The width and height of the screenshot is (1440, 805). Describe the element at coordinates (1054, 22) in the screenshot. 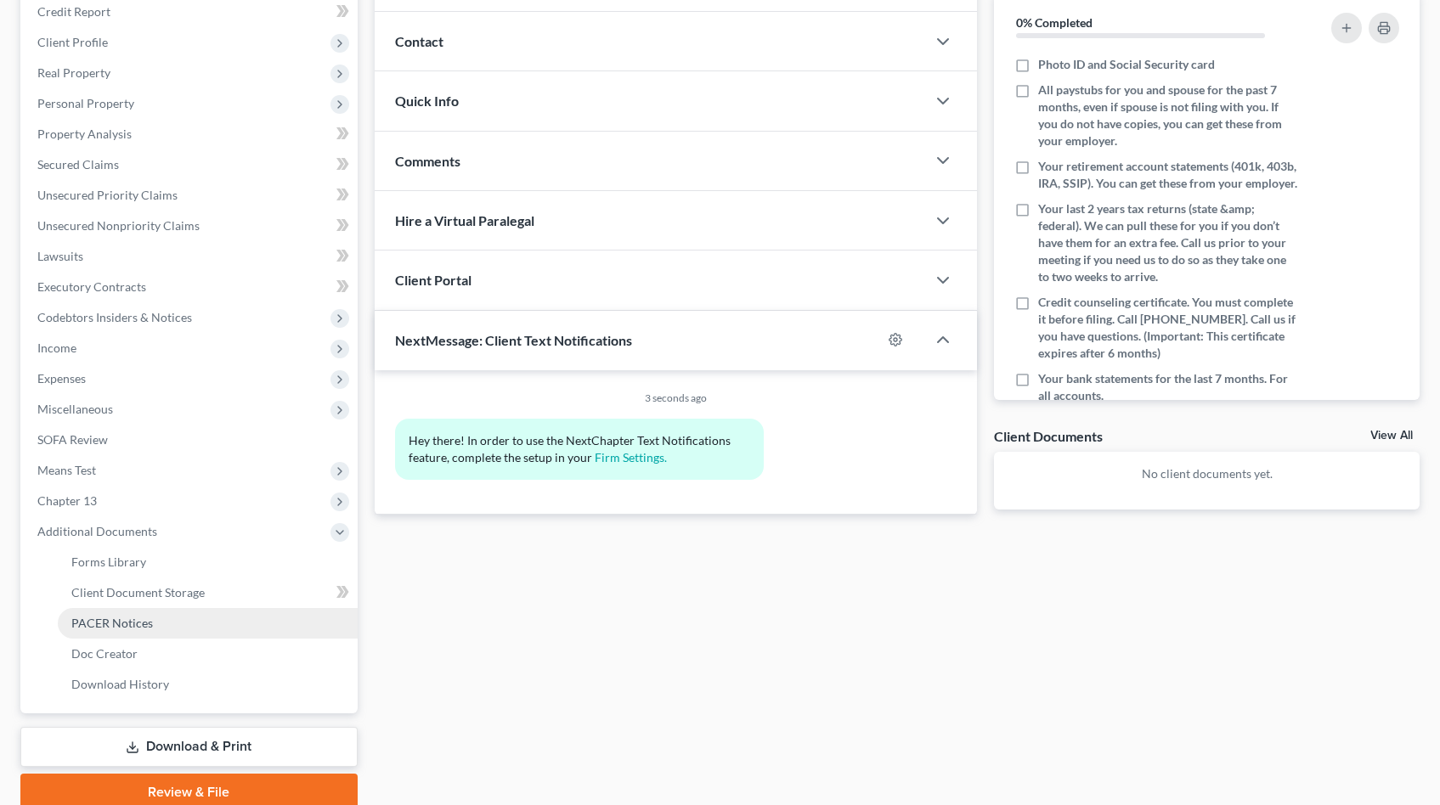

I see `strong: 0% Completed` at that location.